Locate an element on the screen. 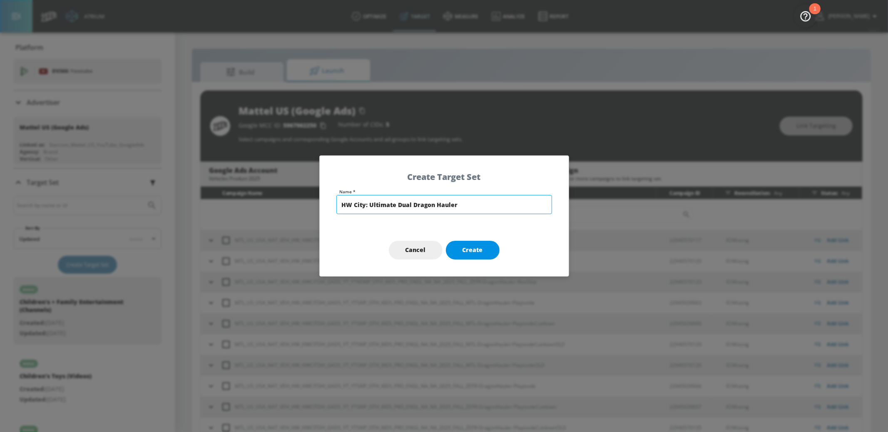  h5: Create Target Set is located at coordinates (444, 176).